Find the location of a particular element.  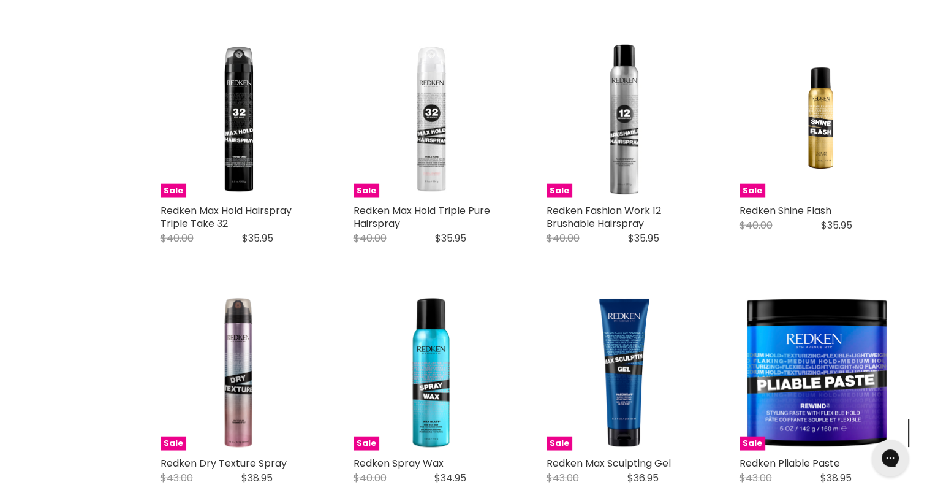

a: Redken Max Sculpting Gel Redken Max Sculpting Gel Sale is located at coordinates (625, 372).